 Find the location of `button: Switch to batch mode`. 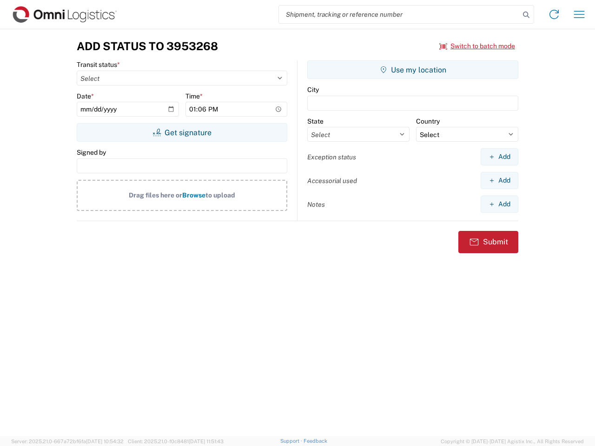

button: Switch to batch mode is located at coordinates (477, 46).